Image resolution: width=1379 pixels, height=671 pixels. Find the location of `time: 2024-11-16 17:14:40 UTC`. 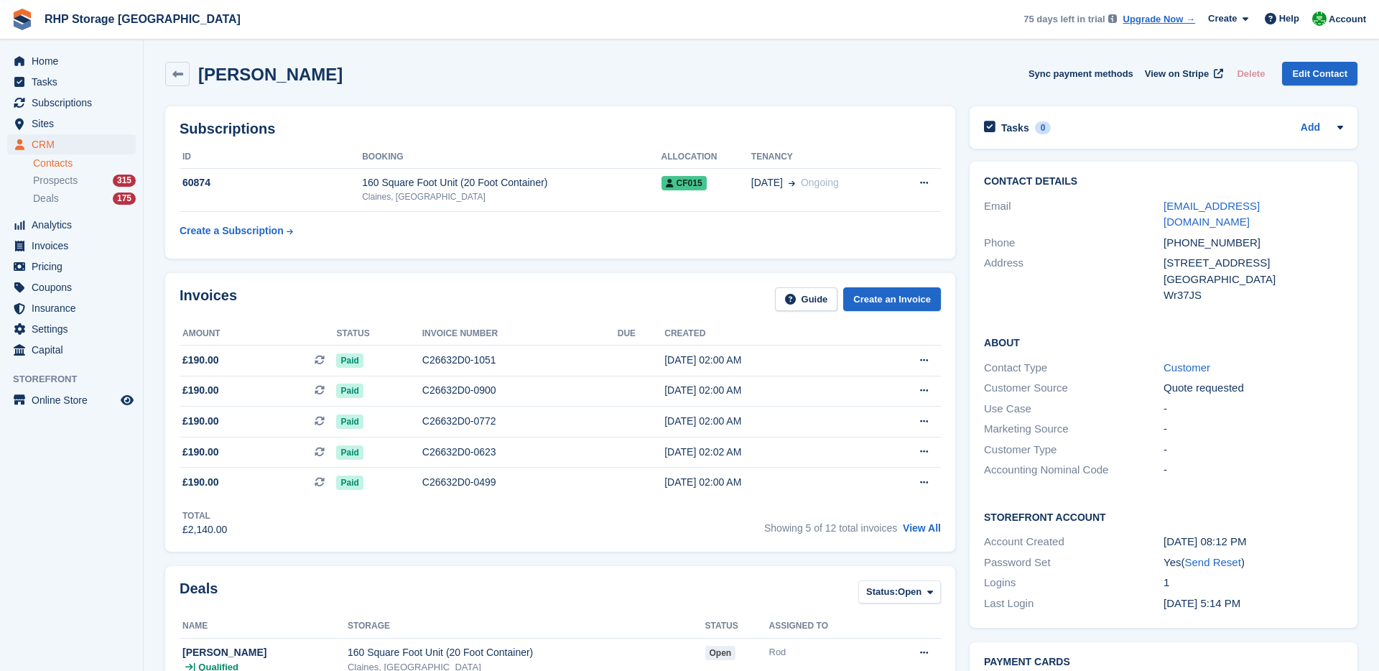

time: 2024-11-16 17:14:40 UTC is located at coordinates (1201, 602).